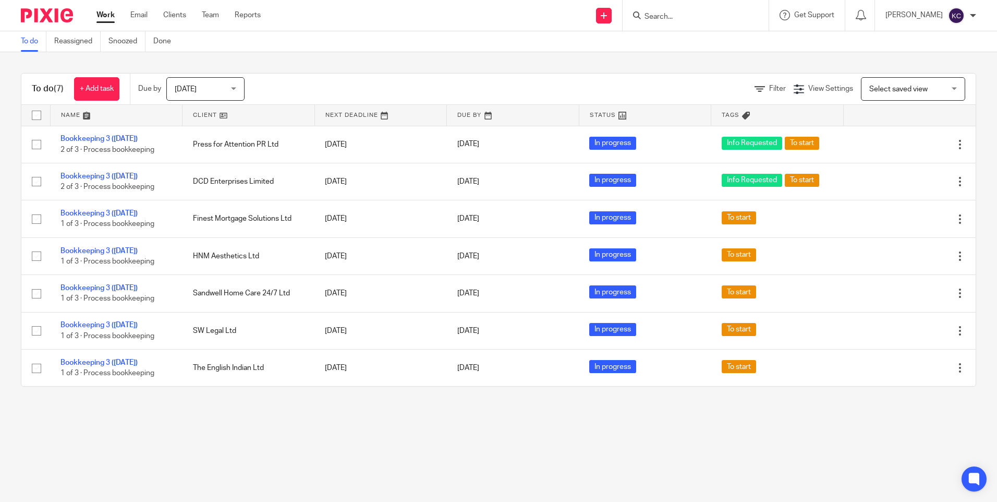 The width and height of the screenshot is (997, 502). I want to click on a: Clients, so click(175, 15).